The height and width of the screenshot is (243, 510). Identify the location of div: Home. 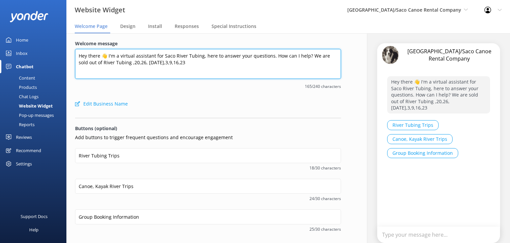
(22, 40).